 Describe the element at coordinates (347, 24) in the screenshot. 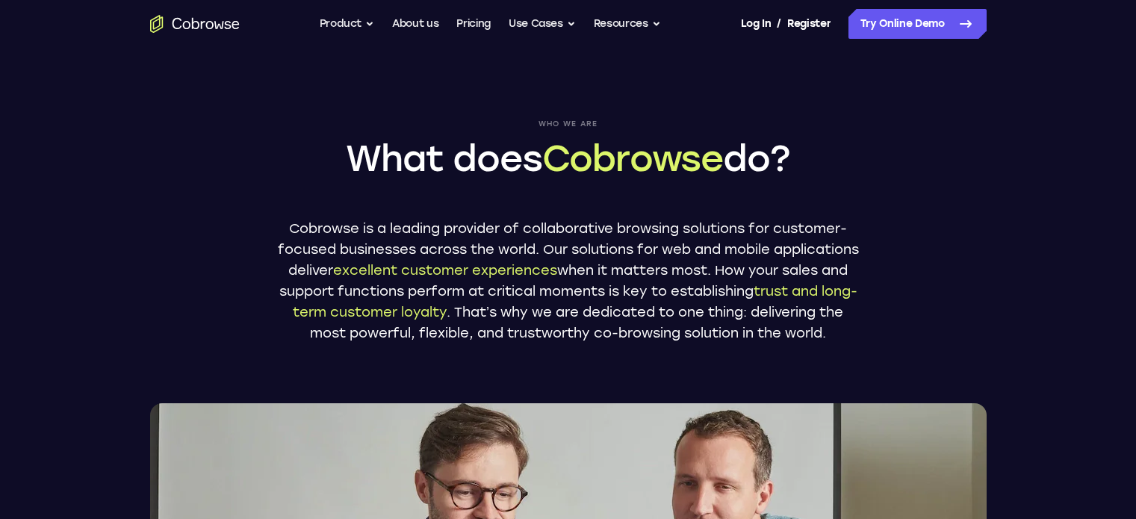

I see `button: Product` at that location.